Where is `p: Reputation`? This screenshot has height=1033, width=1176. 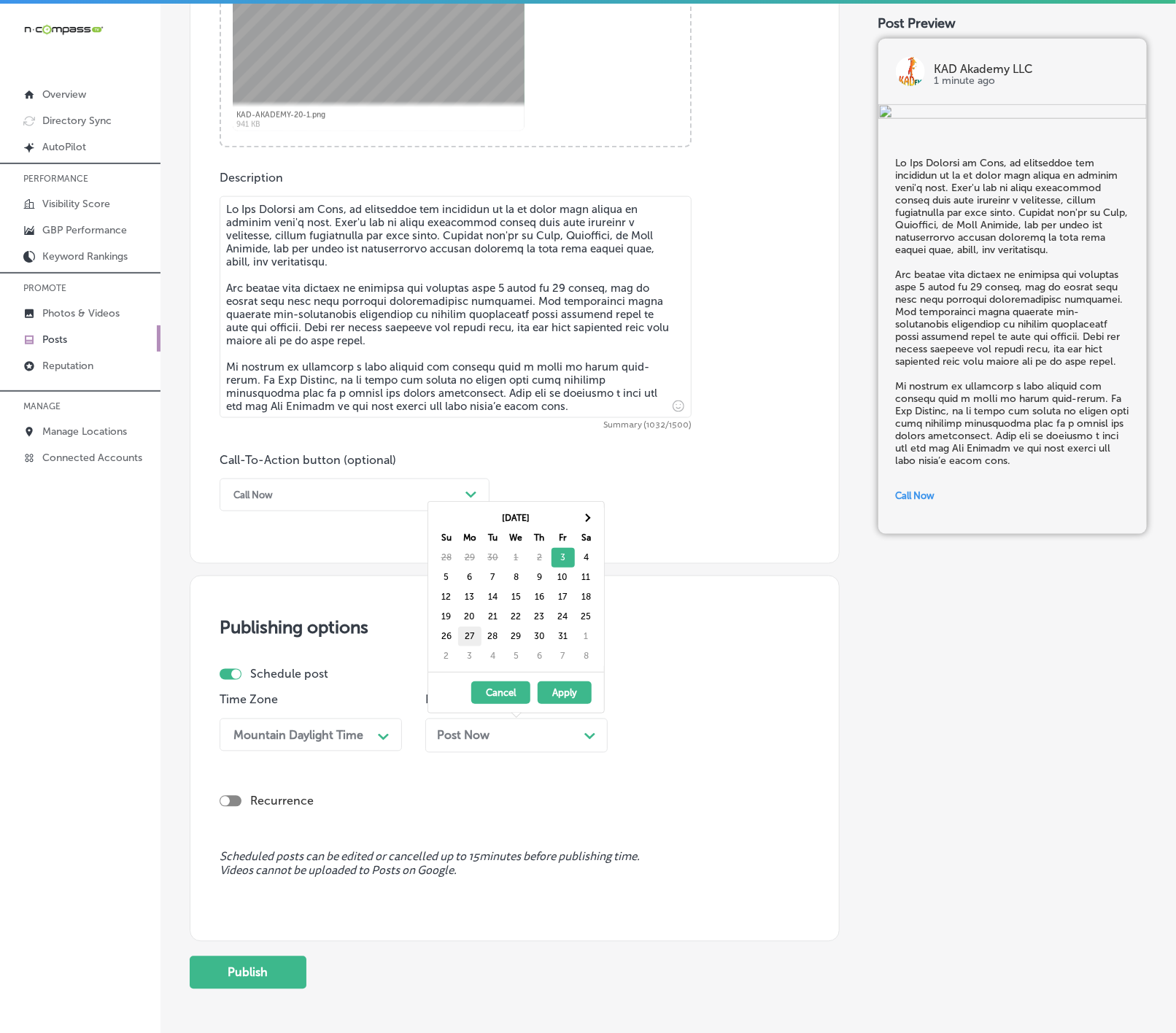
p: Reputation is located at coordinates (68, 365).